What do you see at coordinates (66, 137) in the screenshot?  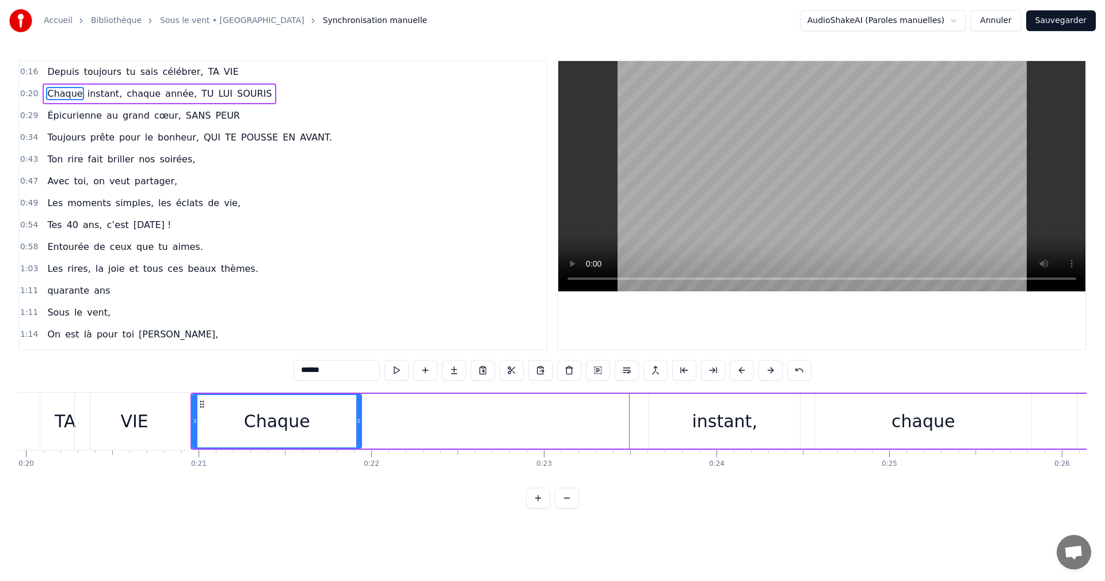 I see `span: Toujours` at bounding box center [66, 137].